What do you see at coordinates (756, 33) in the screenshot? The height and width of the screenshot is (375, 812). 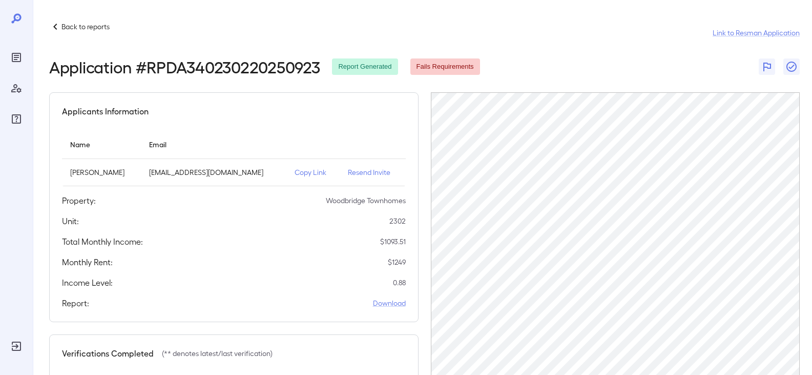 I see `a: Link to Resman Application` at bounding box center [756, 33].